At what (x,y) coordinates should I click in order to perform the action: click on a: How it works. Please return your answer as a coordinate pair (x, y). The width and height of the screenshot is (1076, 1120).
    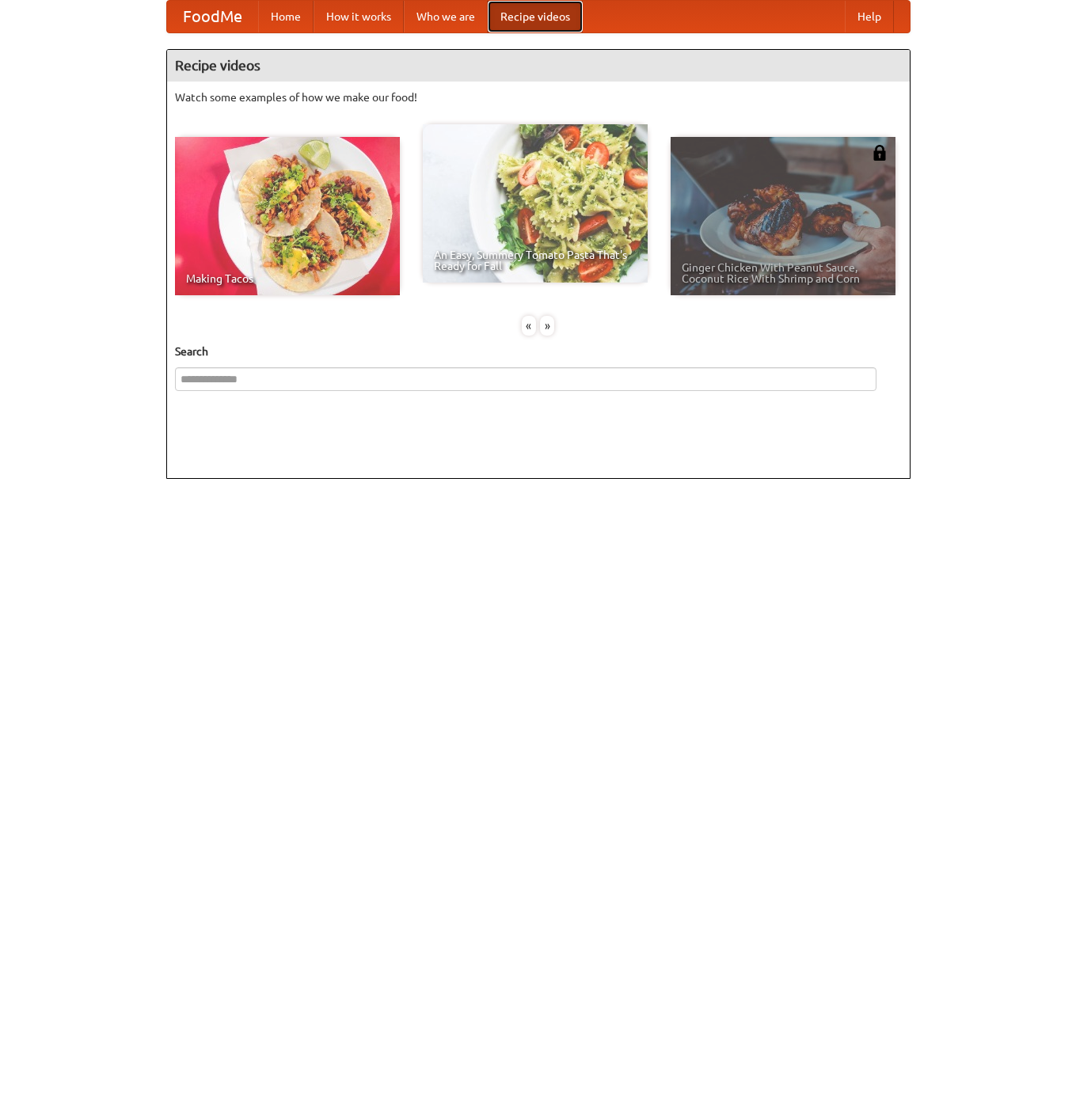
    Looking at the image, I should click on (359, 16).